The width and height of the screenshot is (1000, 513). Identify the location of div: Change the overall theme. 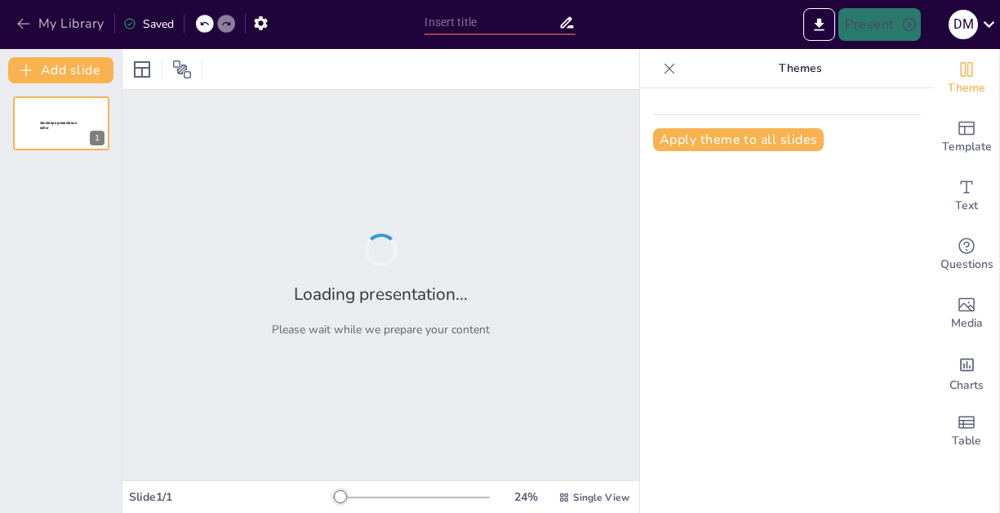
(966, 78).